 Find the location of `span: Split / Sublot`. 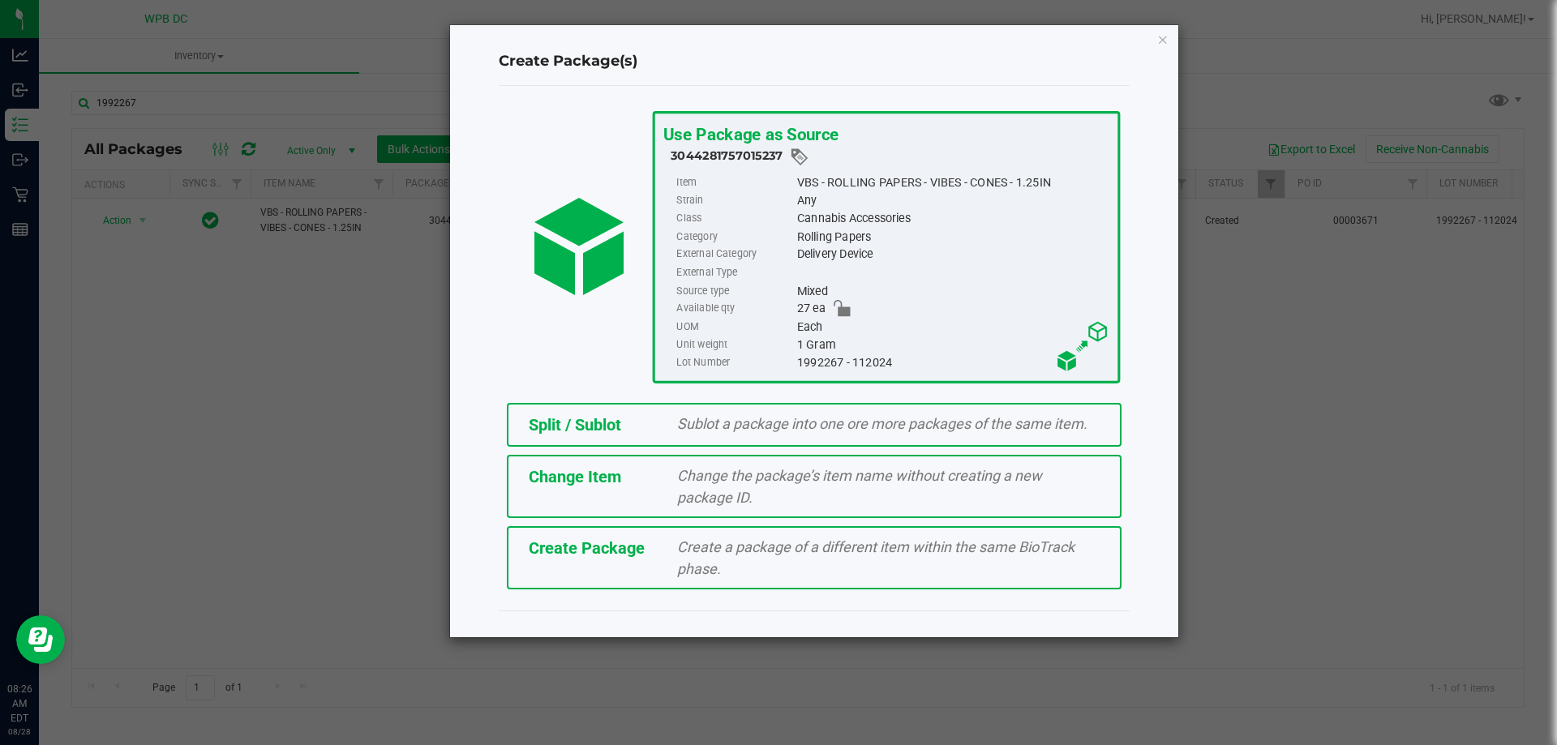

span: Split / Sublot is located at coordinates (575, 425).